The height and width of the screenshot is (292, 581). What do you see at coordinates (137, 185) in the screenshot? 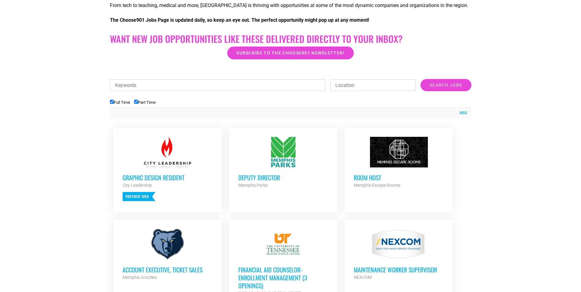
I see `strong: City Leadership` at bounding box center [137, 185].